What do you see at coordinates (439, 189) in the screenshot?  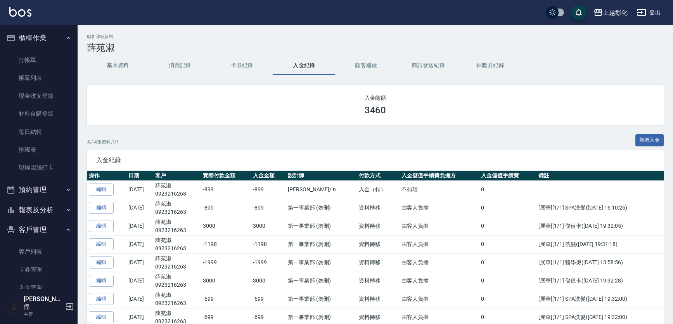 I see `td: 不扣項` at bounding box center [439, 189].